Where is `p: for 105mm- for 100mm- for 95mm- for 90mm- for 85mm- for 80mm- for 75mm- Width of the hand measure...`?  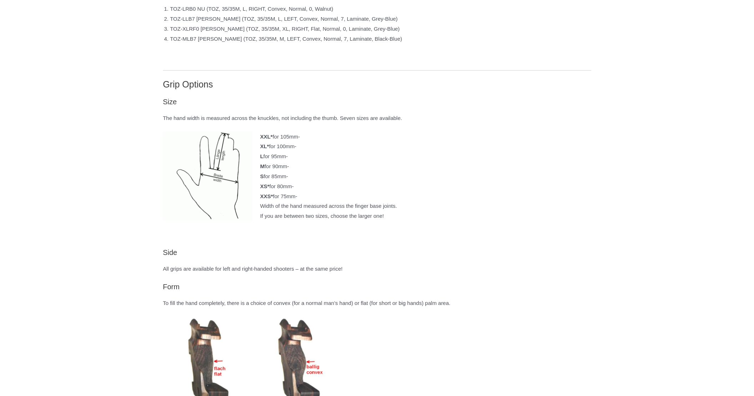
p: for 105mm- for 100mm- for 95mm- for 90mm- for 85mm- for 80mm- for 75mm- Width of the hand measure... is located at coordinates (377, 176).